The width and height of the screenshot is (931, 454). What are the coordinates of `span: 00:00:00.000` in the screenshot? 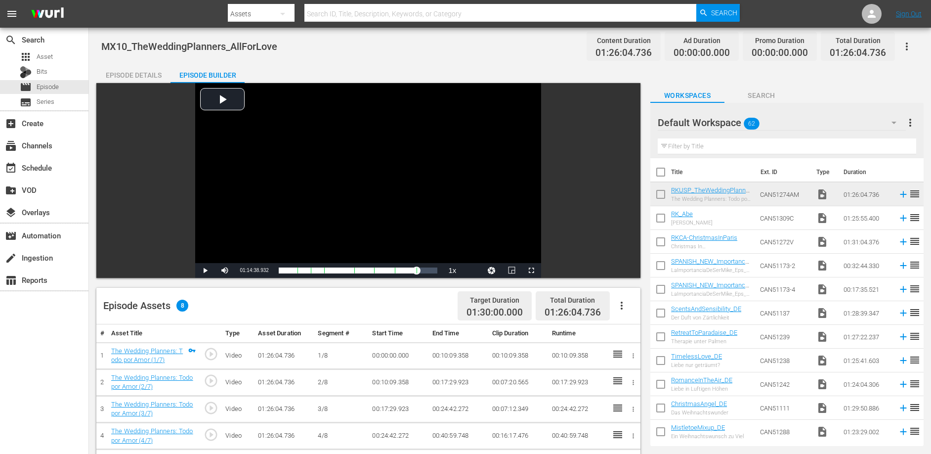 It's located at (702, 53).